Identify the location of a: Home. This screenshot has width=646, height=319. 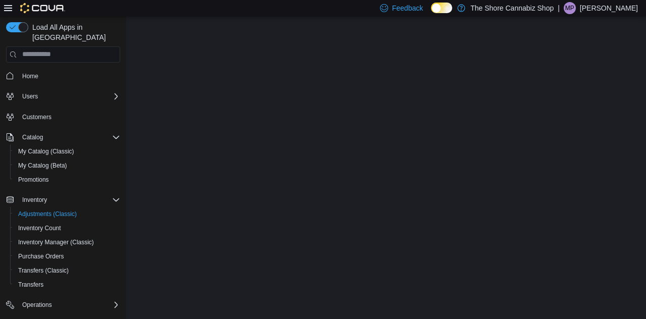
(30, 76).